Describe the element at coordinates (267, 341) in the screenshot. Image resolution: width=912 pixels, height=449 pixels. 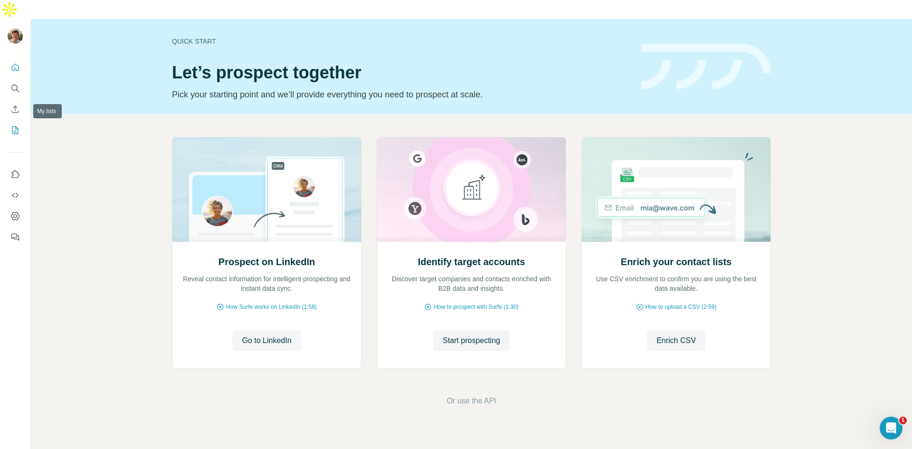
I see `span: Go to LinkedIn` at that location.